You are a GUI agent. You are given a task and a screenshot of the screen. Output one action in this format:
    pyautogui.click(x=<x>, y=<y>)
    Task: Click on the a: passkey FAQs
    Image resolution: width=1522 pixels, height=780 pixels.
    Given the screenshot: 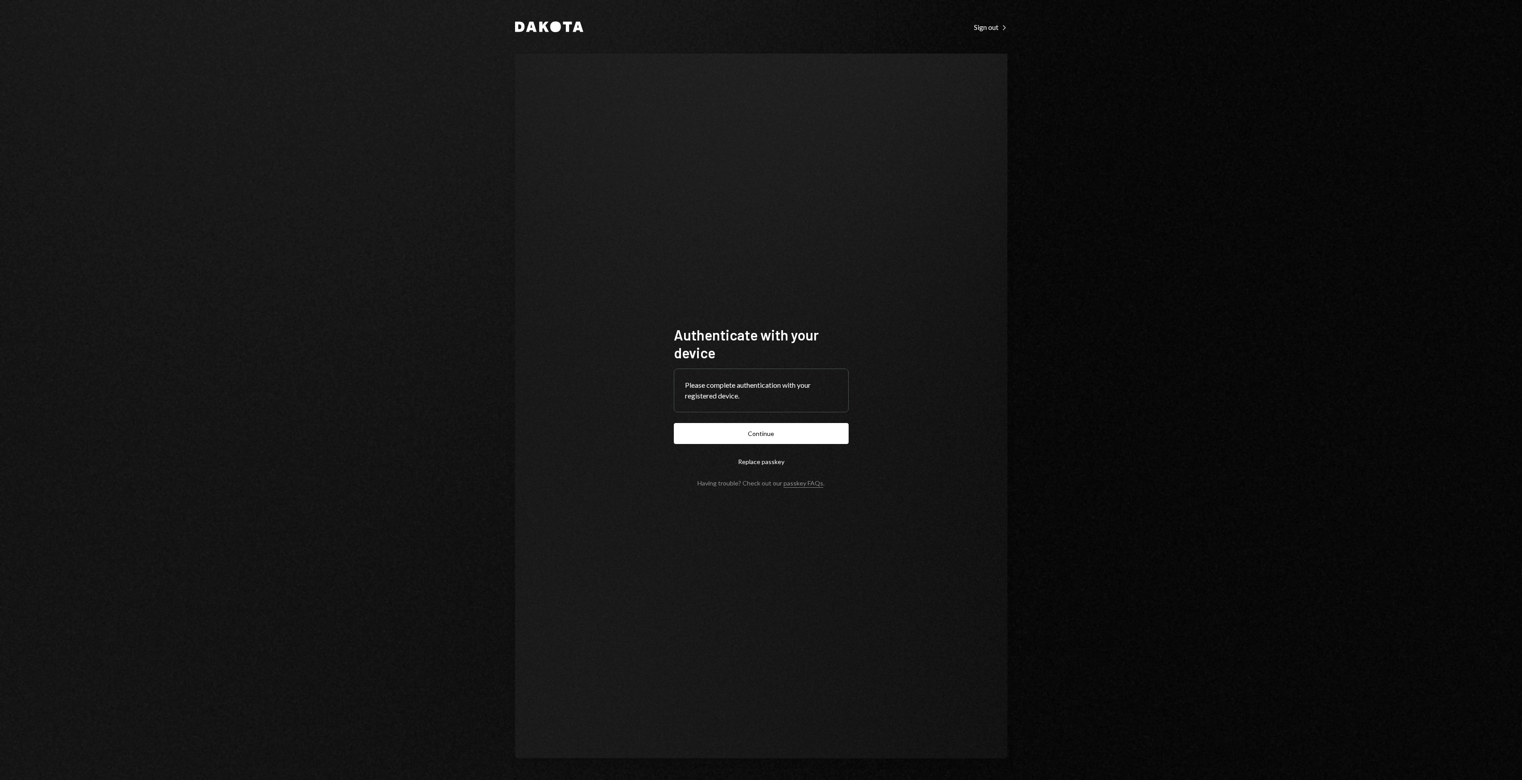 What is the action you would take?
    pyautogui.click(x=803, y=483)
    